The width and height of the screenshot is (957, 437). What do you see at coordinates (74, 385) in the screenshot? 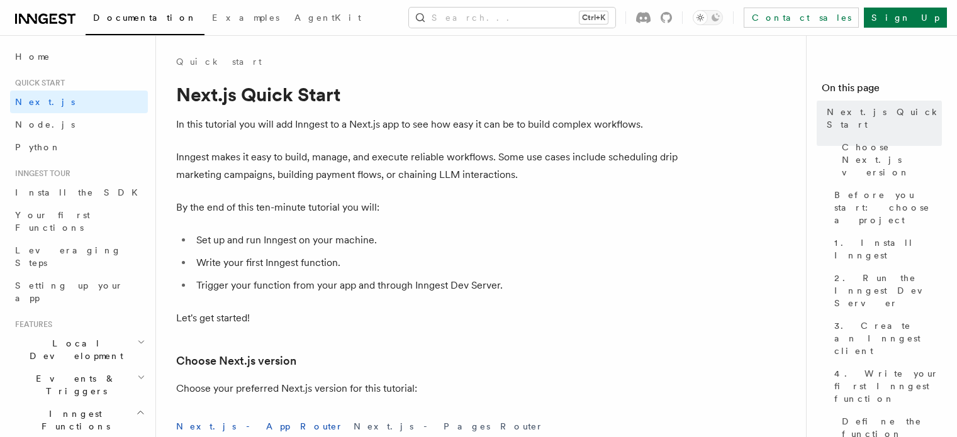
I see `span: Events & Triggers` at bounding box center [74, 385].